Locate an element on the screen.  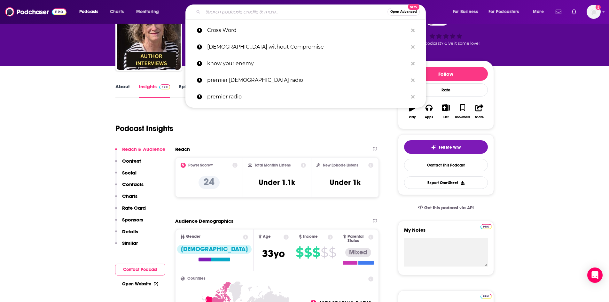
button: Contact Podcast is located at coordinates (140, 270).